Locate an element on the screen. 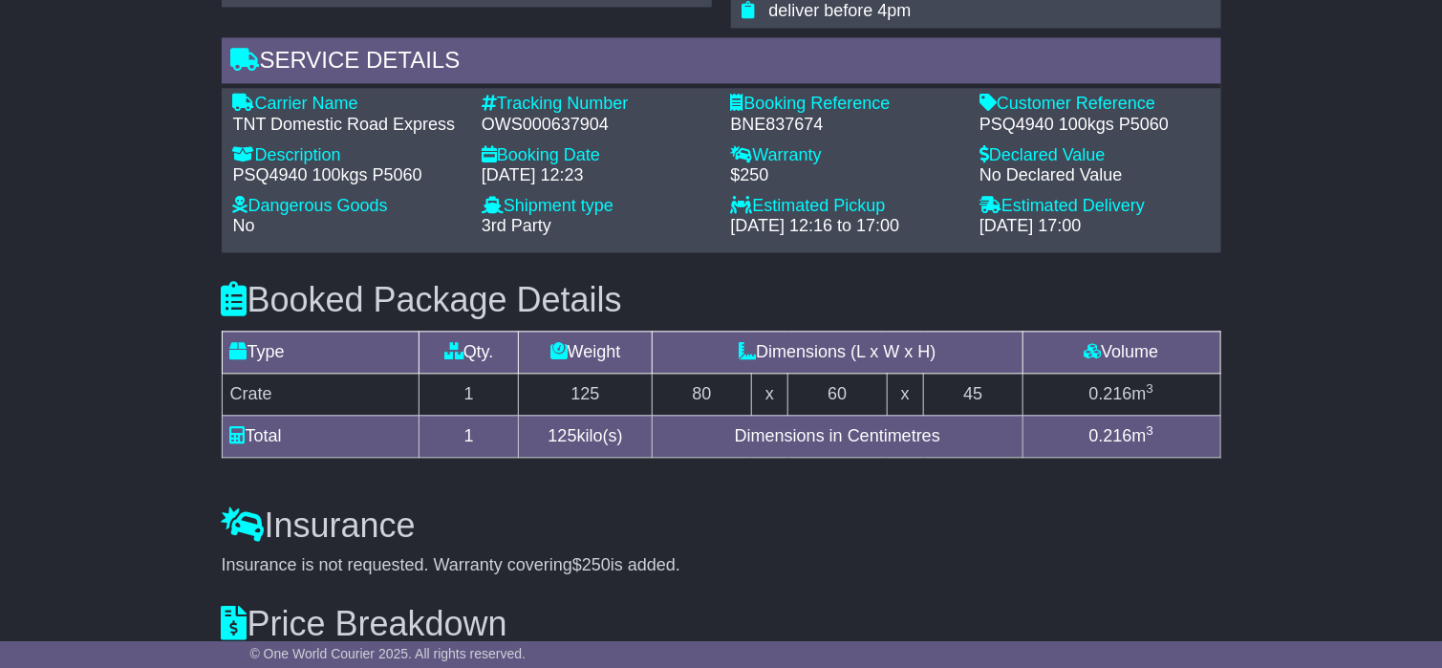 The image size is (1442, 668). div: Tracking Number is located at coordinates (596, 104).